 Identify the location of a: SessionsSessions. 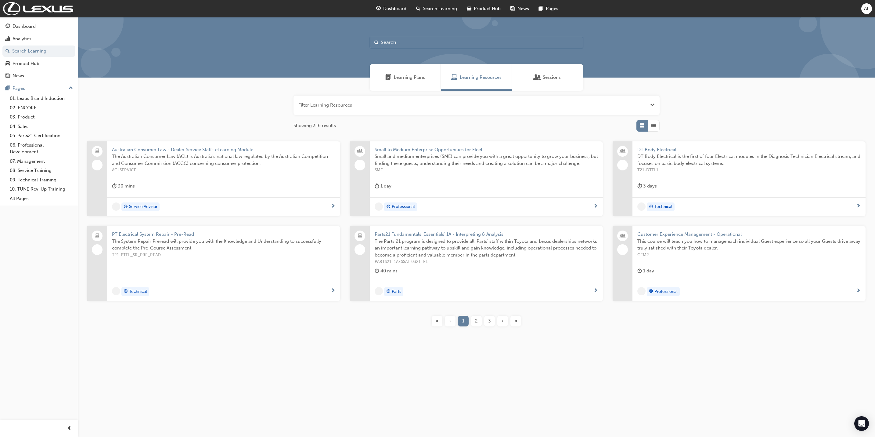
(548, 77).